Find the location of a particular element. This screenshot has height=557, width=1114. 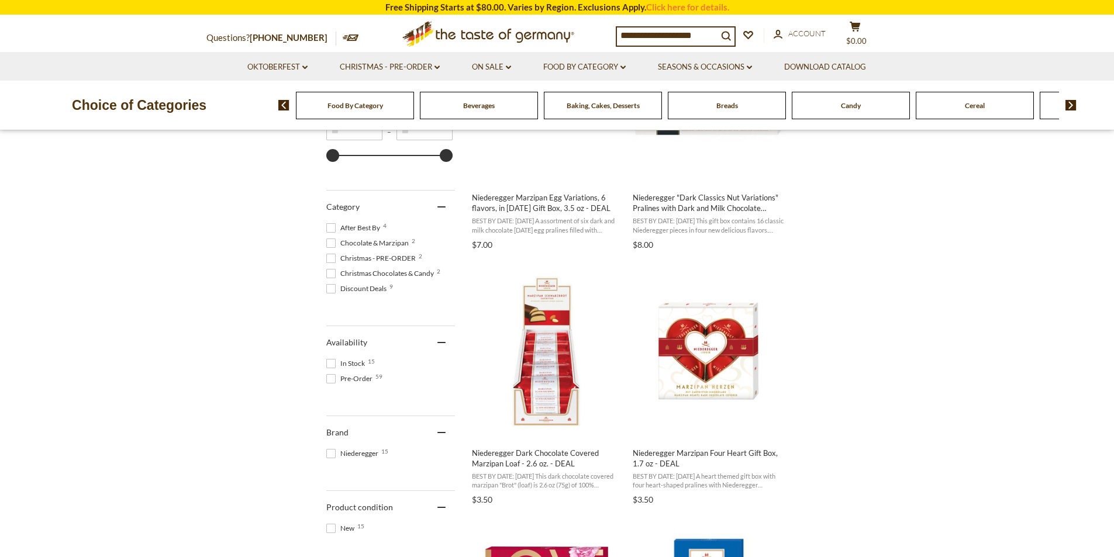

img: Niederegger Marzipan Four Heart is located at coordinates (708, 351).